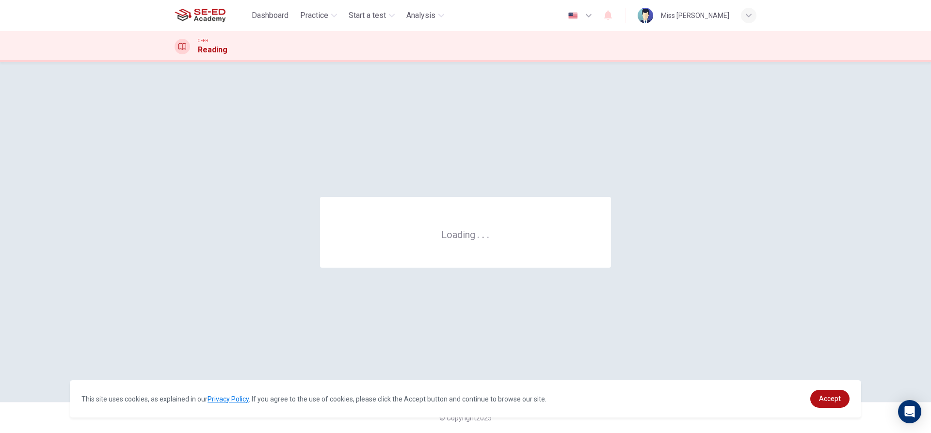 This screenshot has height=433, width=931. I want to click on button: Dashboard, so click(270, 16).